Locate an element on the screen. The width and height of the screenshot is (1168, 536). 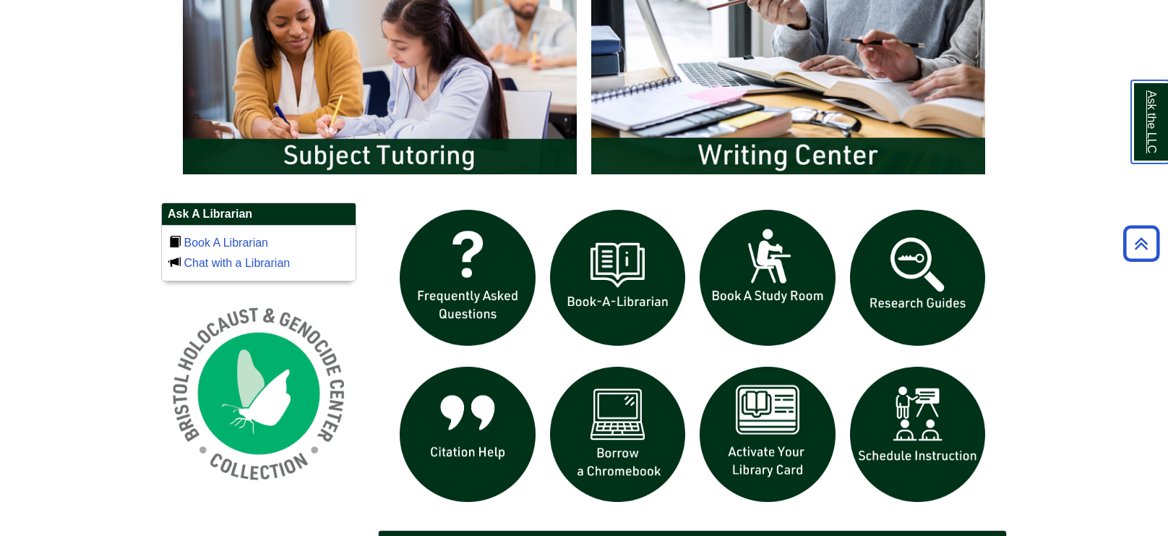
div: slideshow is located at coordinates (693, 359).